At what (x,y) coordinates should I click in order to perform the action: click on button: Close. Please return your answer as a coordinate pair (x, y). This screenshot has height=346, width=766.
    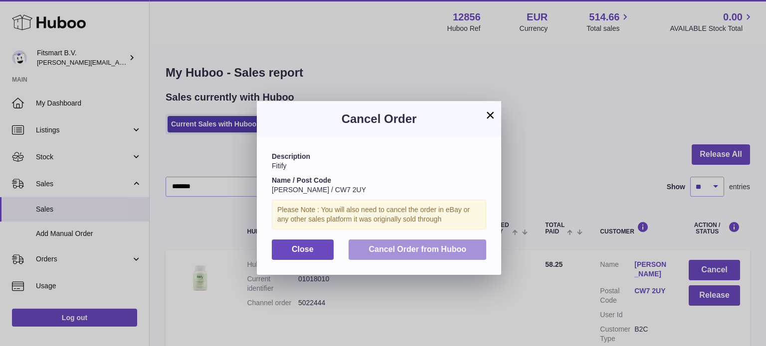
    Looking at the image, I should click on (303, 250).